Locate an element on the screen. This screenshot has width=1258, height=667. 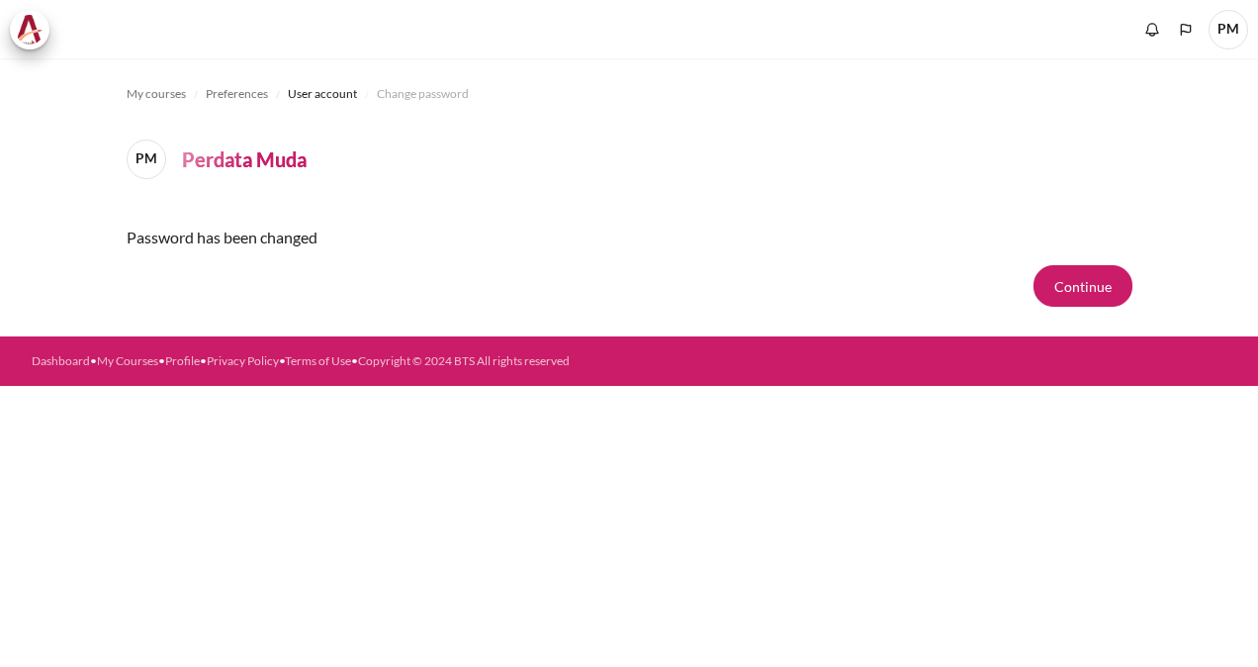
a: My courses is located at coordinates (156, 94).